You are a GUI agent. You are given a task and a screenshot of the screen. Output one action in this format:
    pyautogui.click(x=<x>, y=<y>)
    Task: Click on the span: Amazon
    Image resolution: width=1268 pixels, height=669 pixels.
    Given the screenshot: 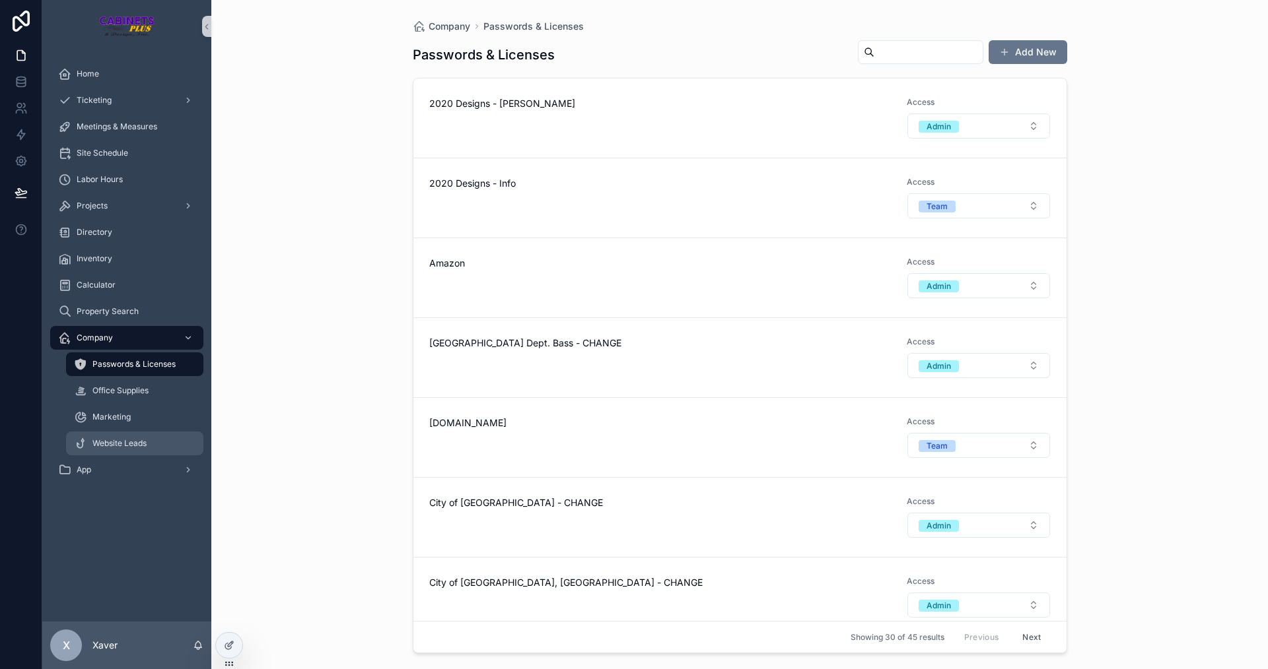 What is the action you would take?
    pyautogui.click(x=660, y=263)
    